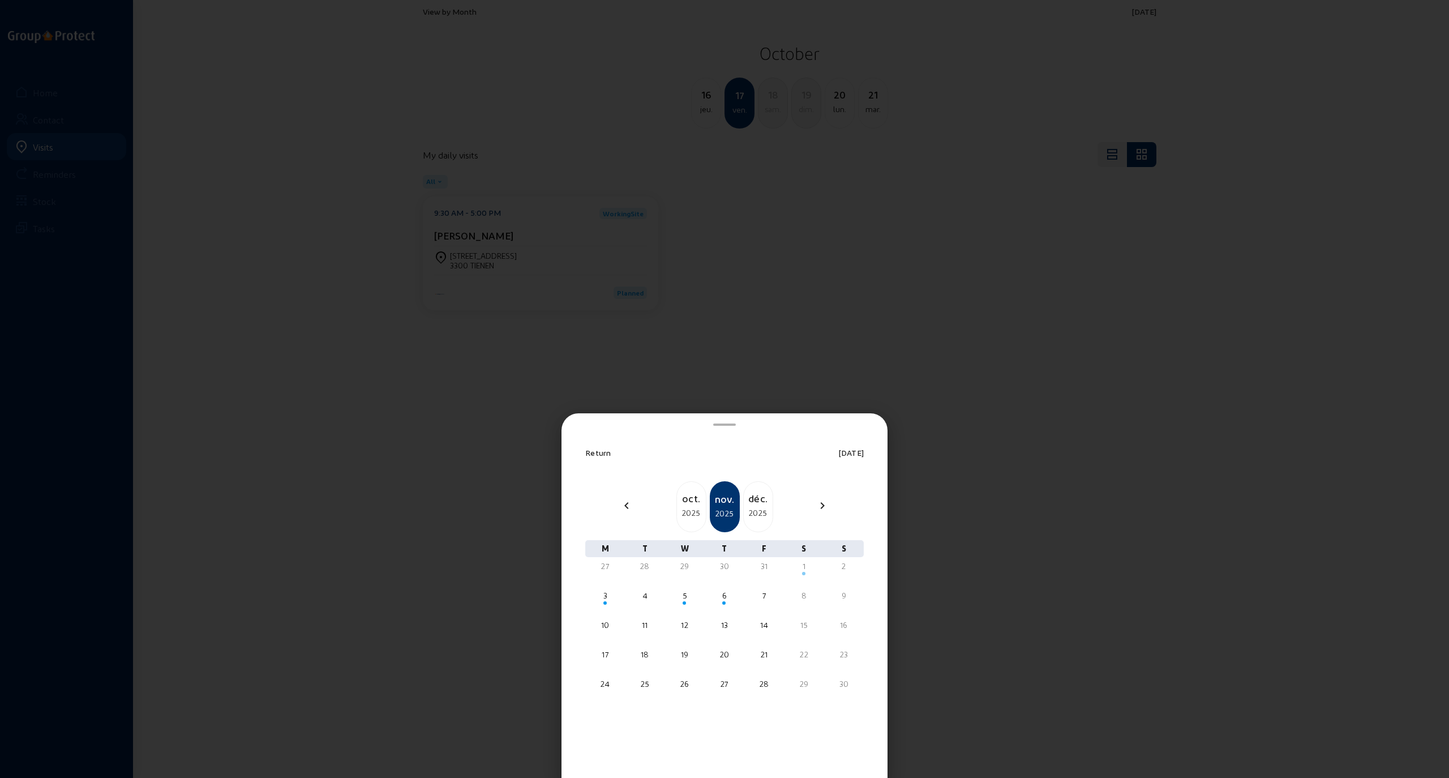 This screenshot has width=1449, height=778. Describe the element at coordinates (758, 498) in the screenshot. I see `div: déc.` at that location.